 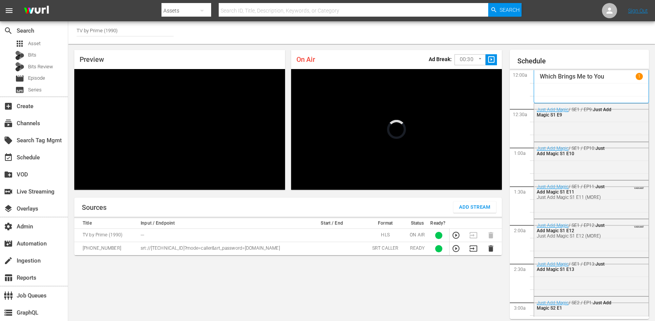 What do you see at coordinates (385, 248) in the screenshot?
I see `td: SRT CALLER` at bounding box center [385, 248].